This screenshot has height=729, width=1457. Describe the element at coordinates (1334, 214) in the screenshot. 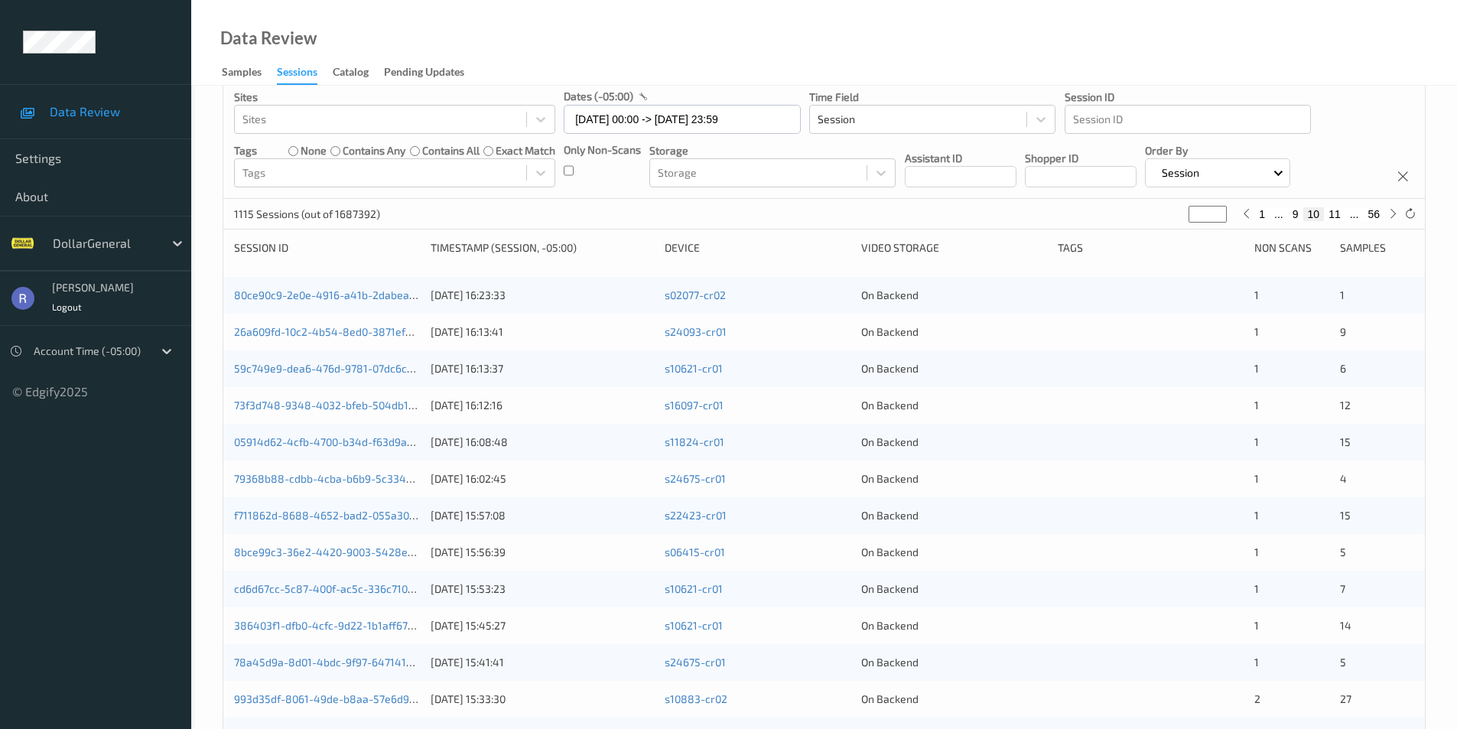

I see `button: 11` at that location.